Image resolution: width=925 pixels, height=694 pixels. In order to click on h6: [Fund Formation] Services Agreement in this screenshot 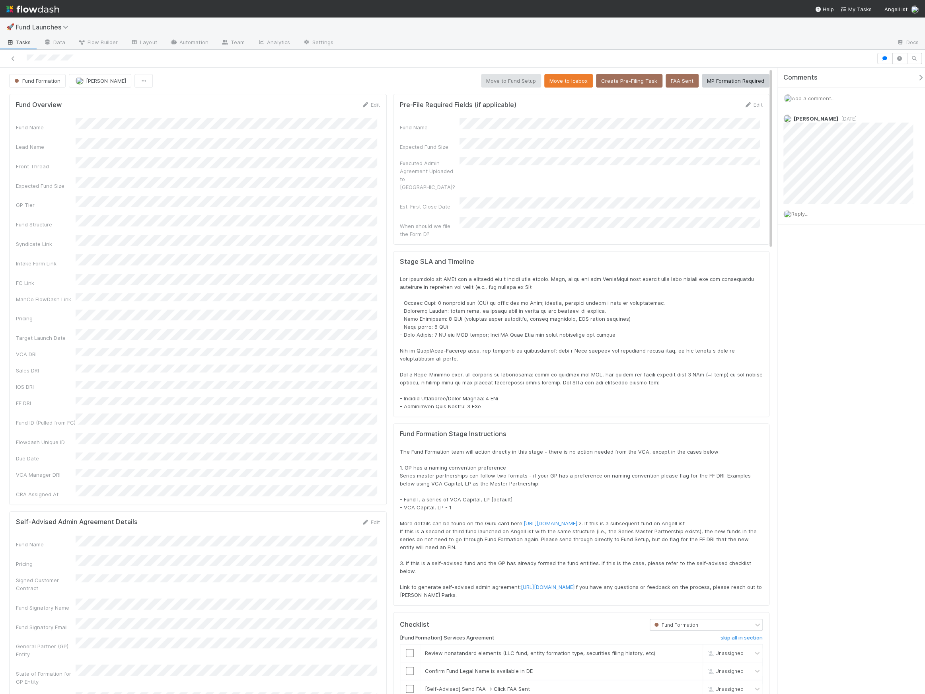, I will do `click(447, 638)`.